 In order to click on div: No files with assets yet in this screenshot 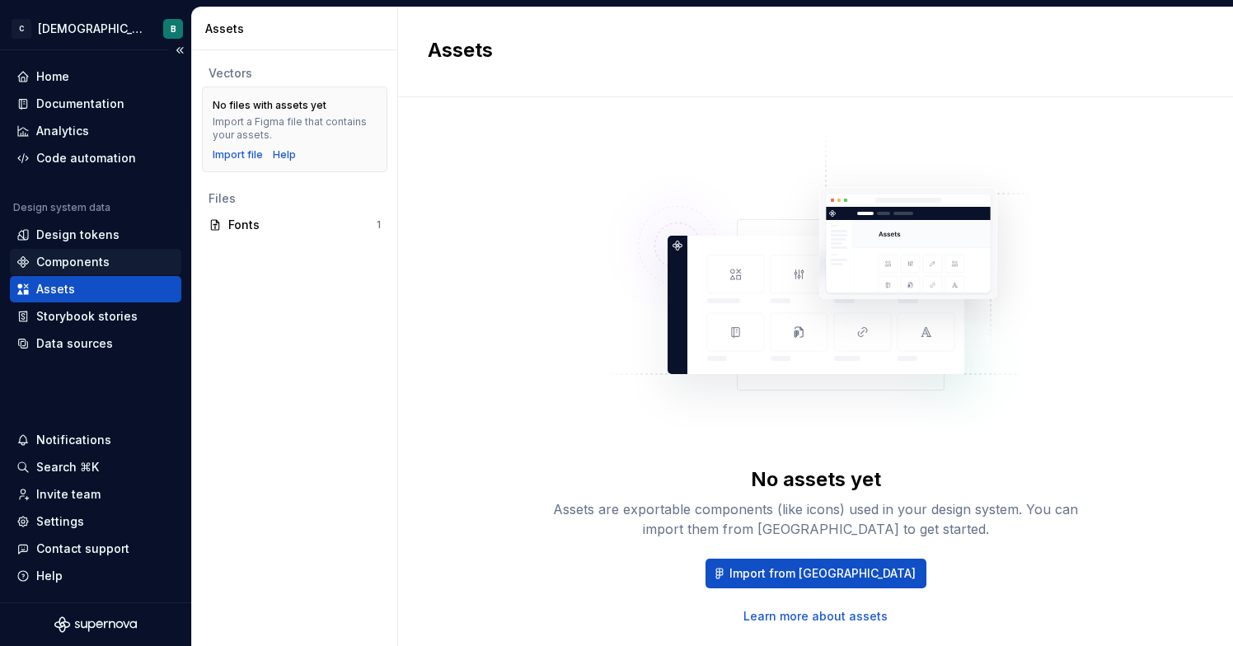, I will do `click(269, 105)`.